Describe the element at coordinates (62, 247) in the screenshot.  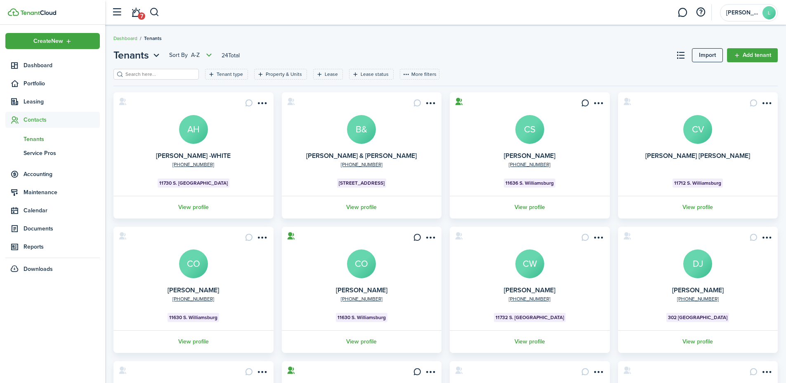
I see `span: Reports` at that location.